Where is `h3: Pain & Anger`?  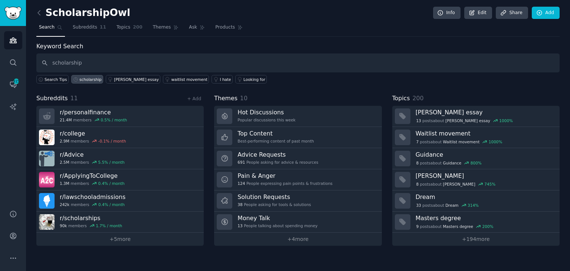 h3: Pain & Anger is located at coordinates (285, 176).